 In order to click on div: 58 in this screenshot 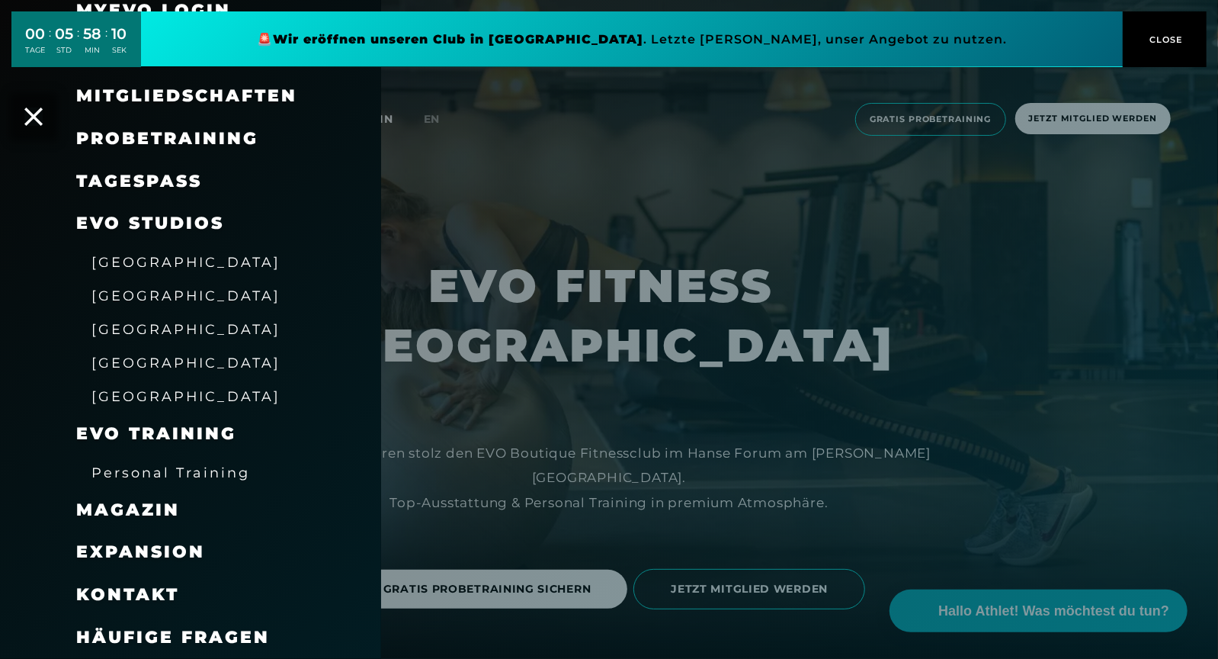, I will do `click(93, 34)`.